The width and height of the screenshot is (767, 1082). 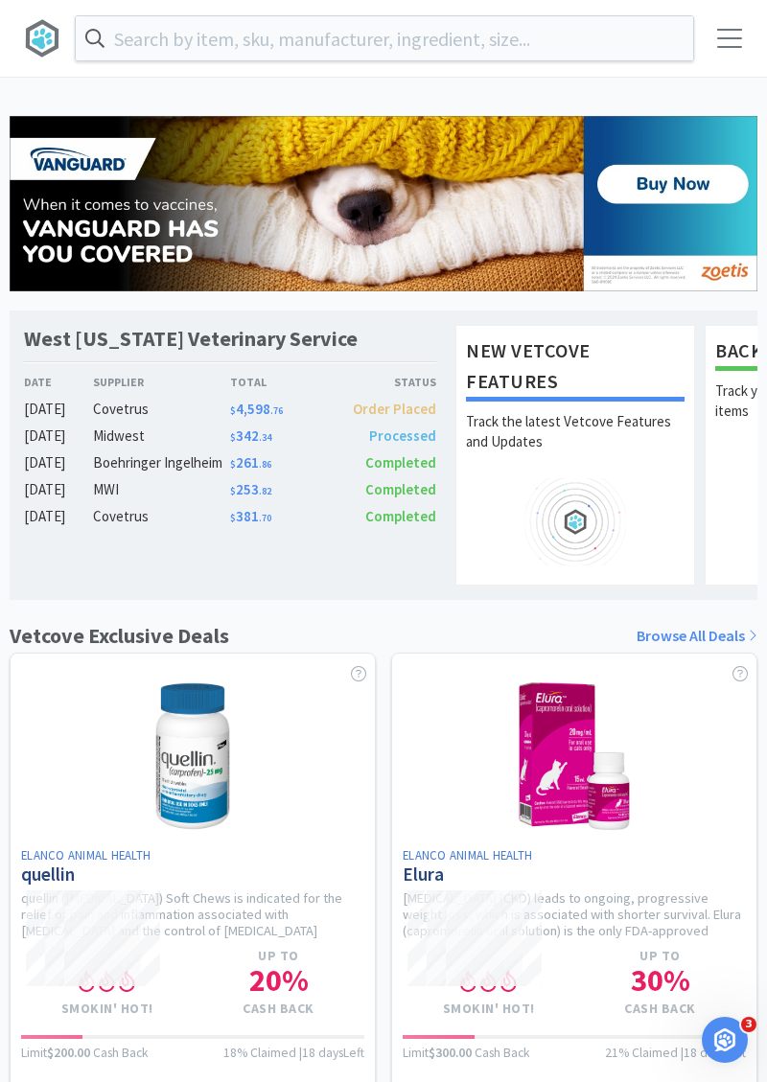 I want to click on span: Order Placed, so click(x=394, y=408).